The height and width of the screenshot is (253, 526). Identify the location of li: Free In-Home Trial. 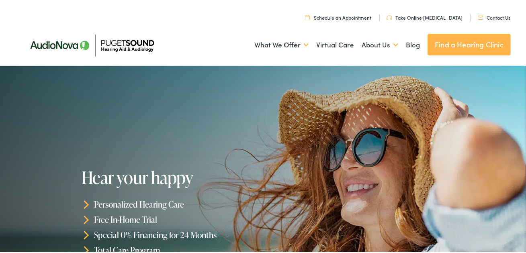
(173, 218).